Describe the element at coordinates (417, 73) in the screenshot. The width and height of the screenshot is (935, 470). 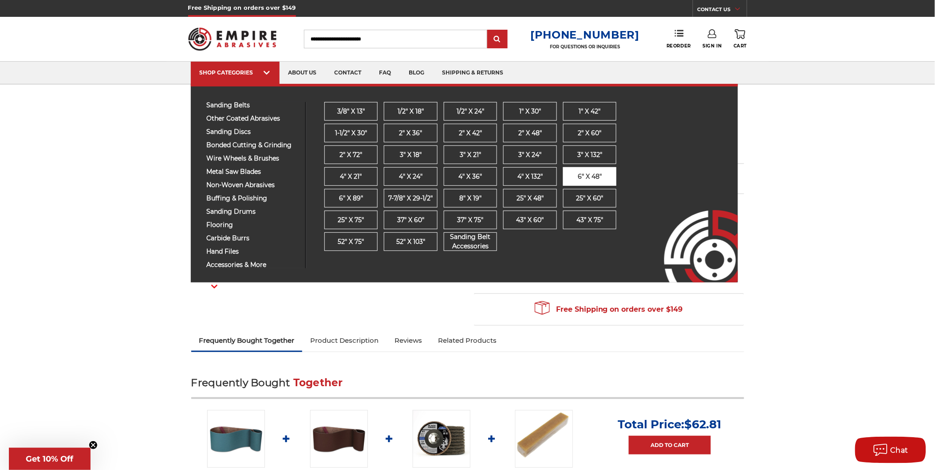
I see `a: blog` at that location.